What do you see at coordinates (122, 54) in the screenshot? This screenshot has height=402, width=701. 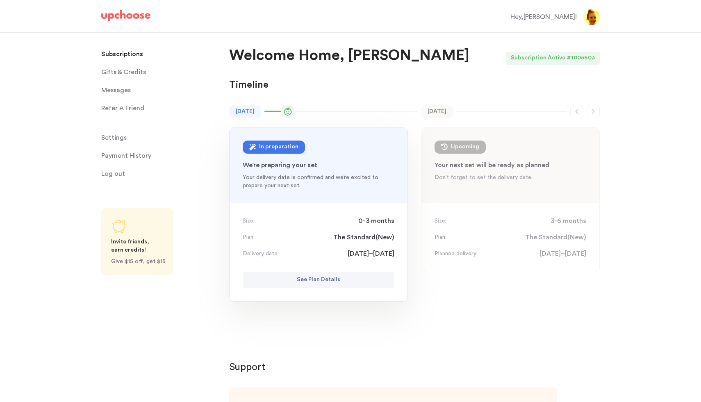 I see `p: Subscriptions` at bounding box center [122, 54].